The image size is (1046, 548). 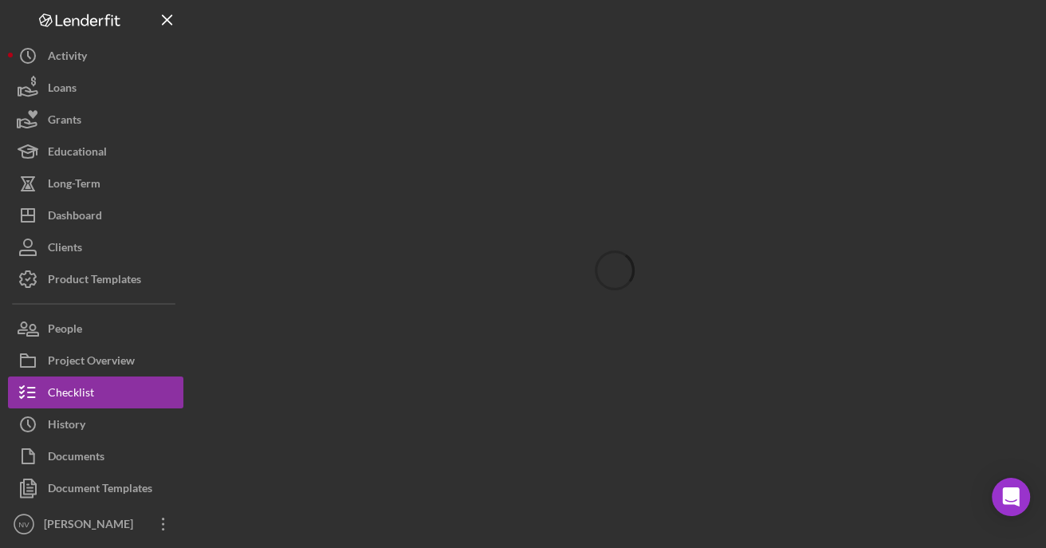 What do you see at coordinates (65, 249) in the screenshot?
I see `div: Clients` at bounding box center [65, 249].